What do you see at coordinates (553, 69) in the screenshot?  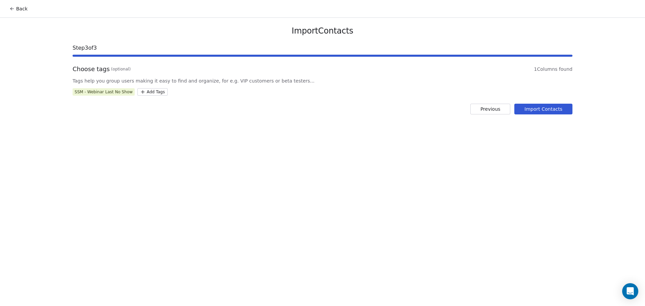 I see `span: 1 Columns found` at bounding box center [553, 69].